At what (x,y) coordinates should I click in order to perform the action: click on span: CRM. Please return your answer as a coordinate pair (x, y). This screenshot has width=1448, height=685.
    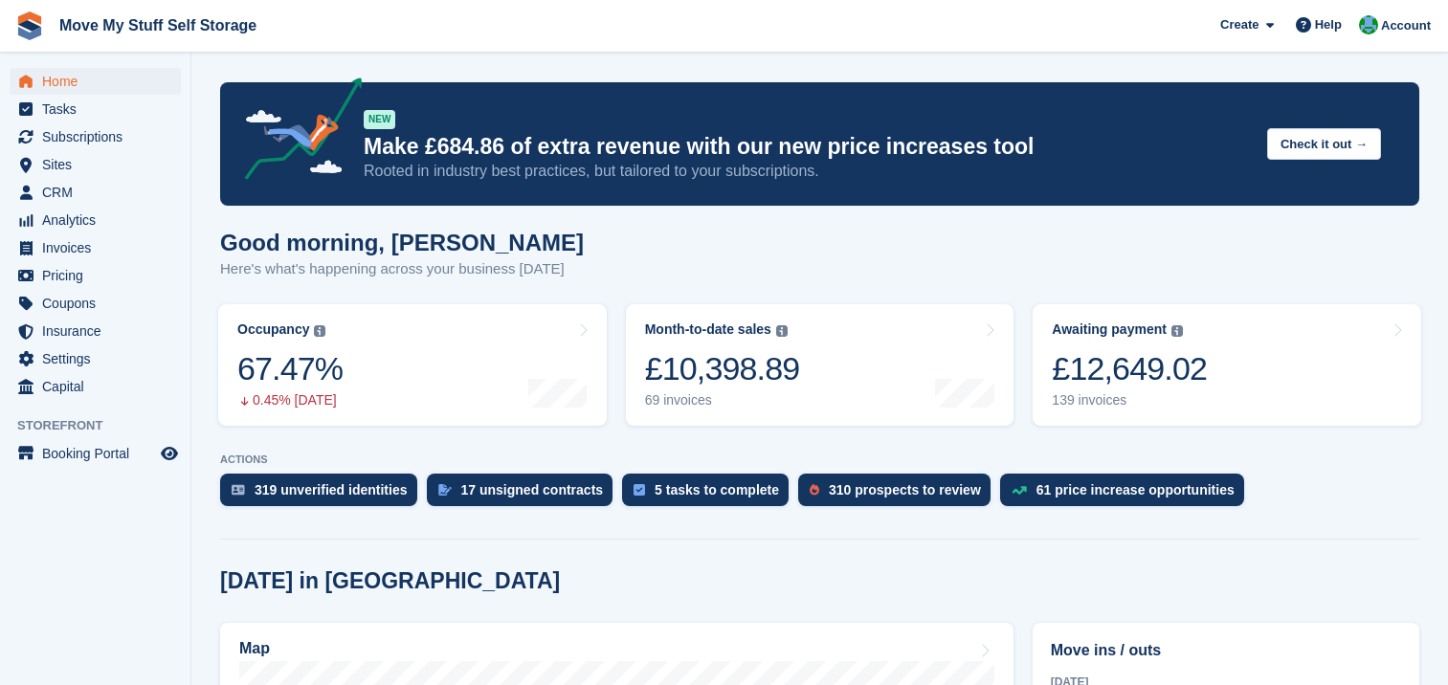
    Looking at the image, I should click on (99, 192).